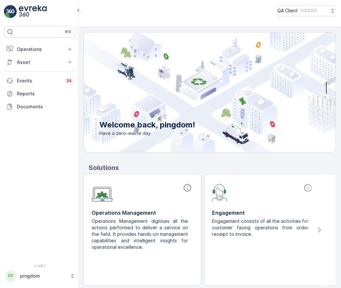  Describe the element at coordinates (288, 11) in the screenshot. I see `p: QA Client` at that location.